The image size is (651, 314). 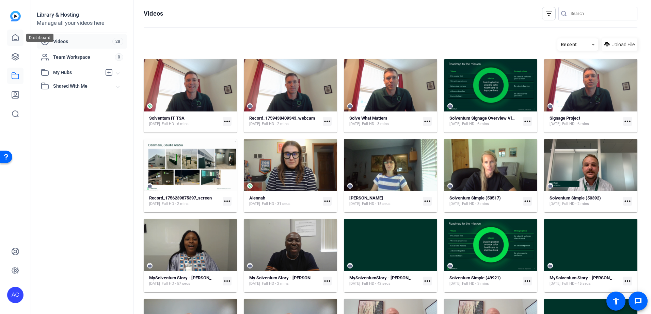 I want to click on mat-icon: accessibility, so click(x=616, y=302).